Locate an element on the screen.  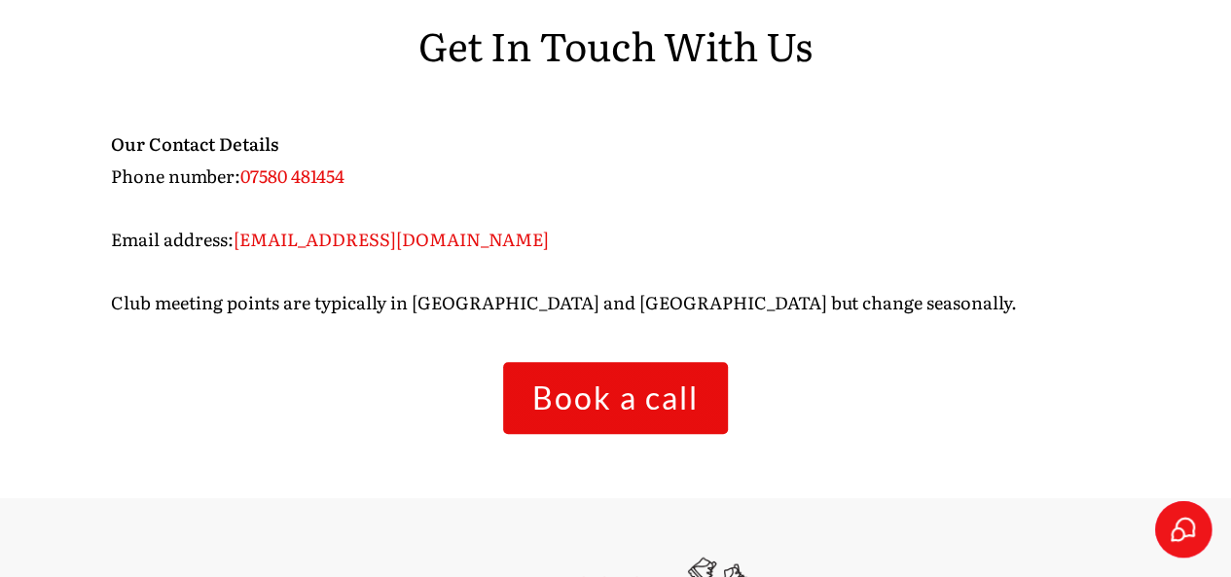
a: Book a call is located at coordinates (615, 398).